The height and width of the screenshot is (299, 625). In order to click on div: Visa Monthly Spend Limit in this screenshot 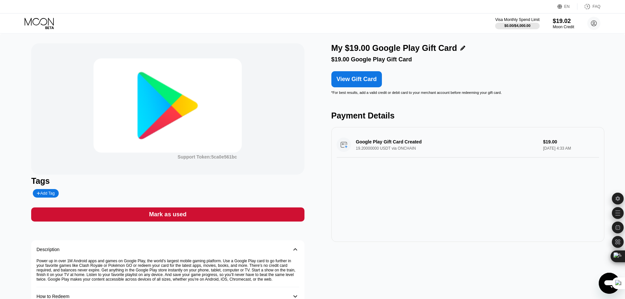, I will do `click(517, 20)`.